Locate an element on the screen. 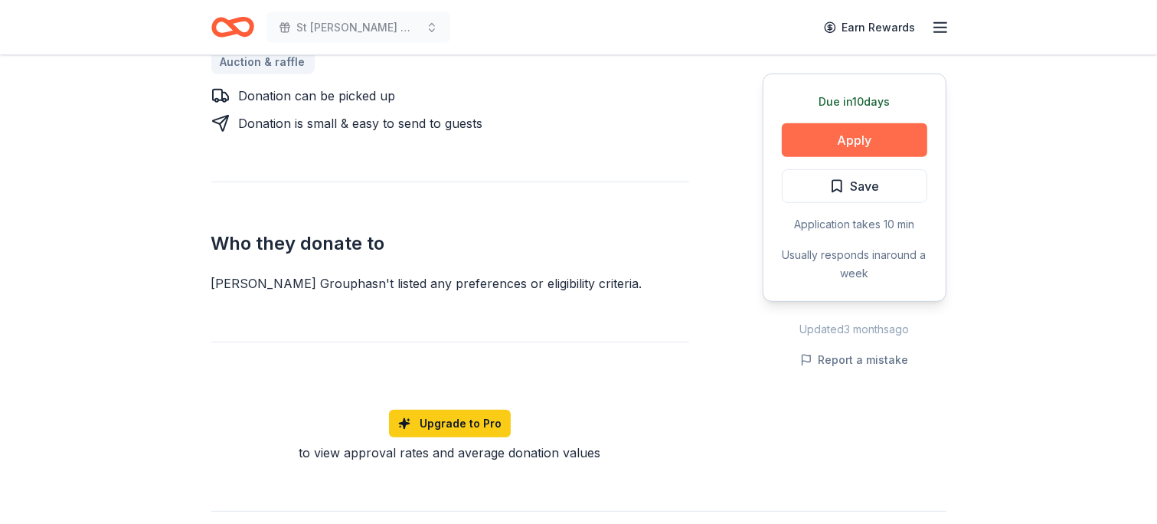 The width and height of the screenshot is (1157, 524). div: Due in 10 days is located at coordinates (855, 102).